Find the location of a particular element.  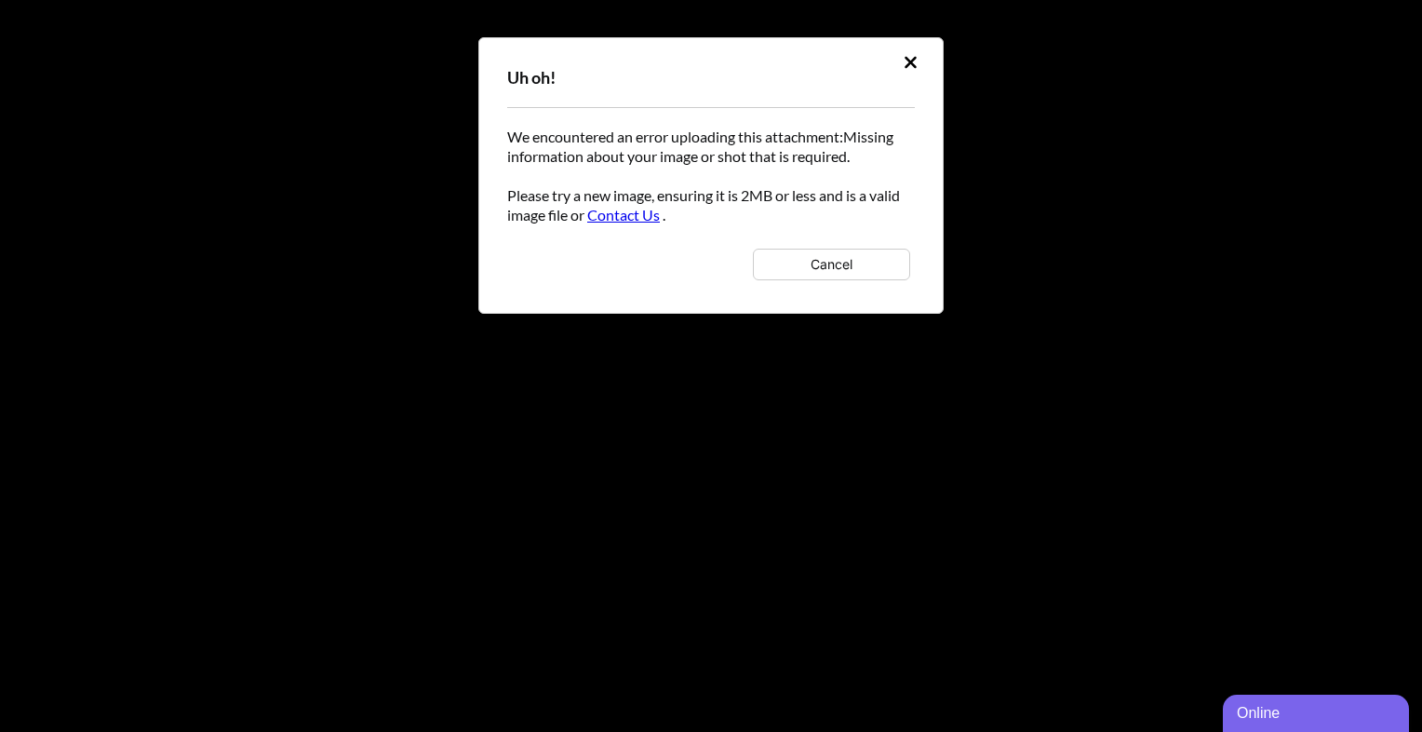

div: Online is located at coordinates (93, 22).